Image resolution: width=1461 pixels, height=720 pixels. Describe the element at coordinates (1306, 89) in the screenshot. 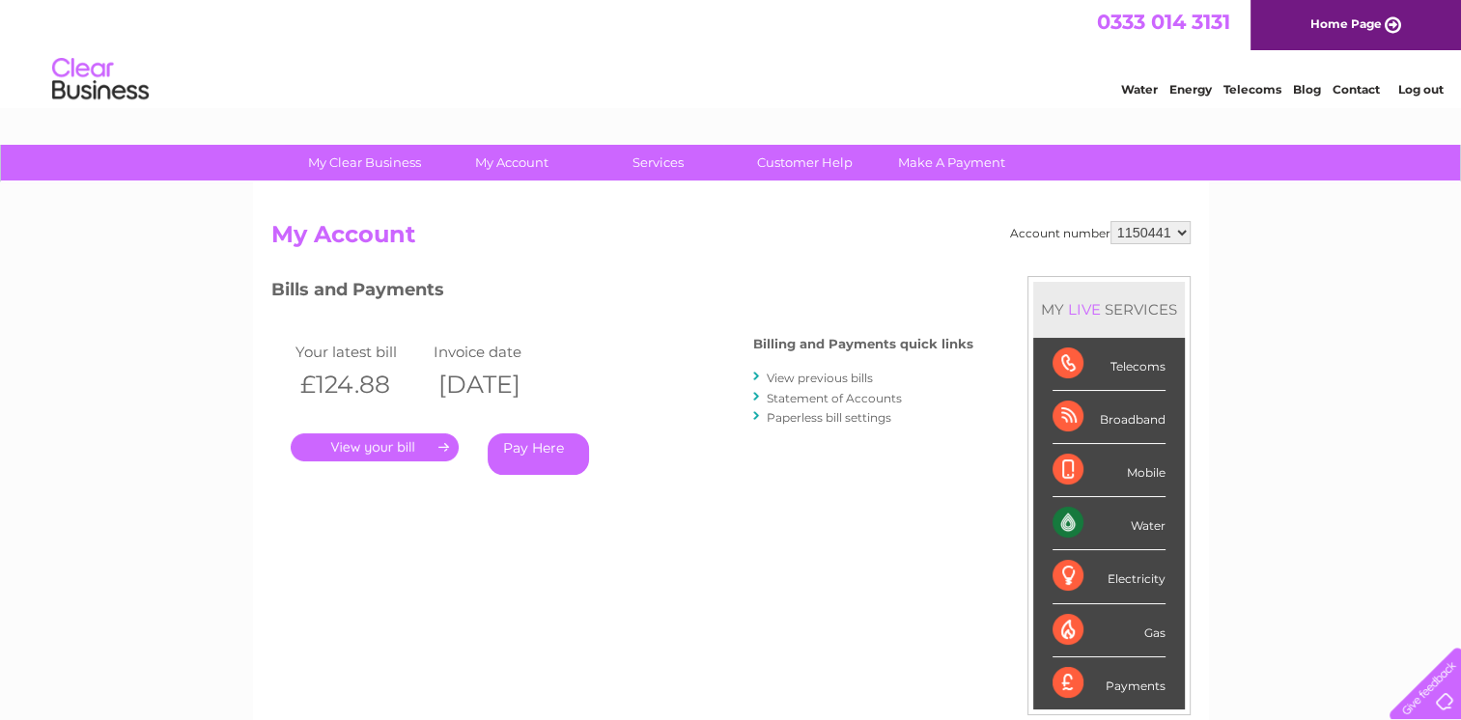

I see `a: Blog` at that location.